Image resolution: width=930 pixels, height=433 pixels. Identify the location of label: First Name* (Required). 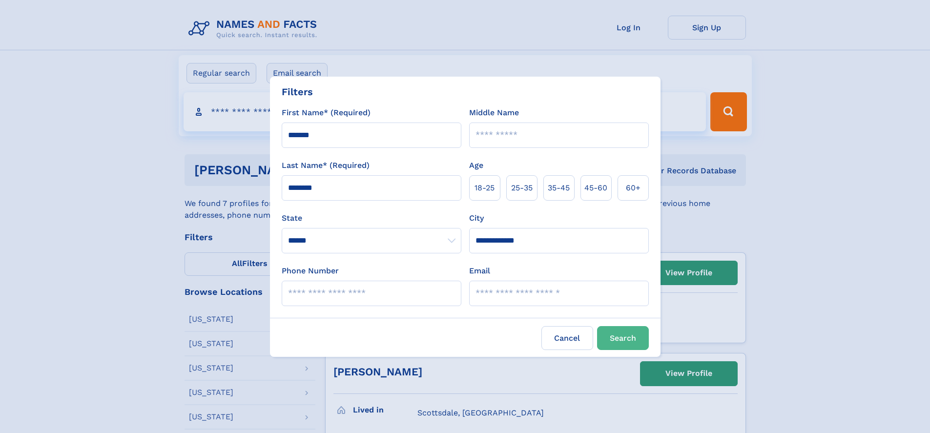
(326, 113).